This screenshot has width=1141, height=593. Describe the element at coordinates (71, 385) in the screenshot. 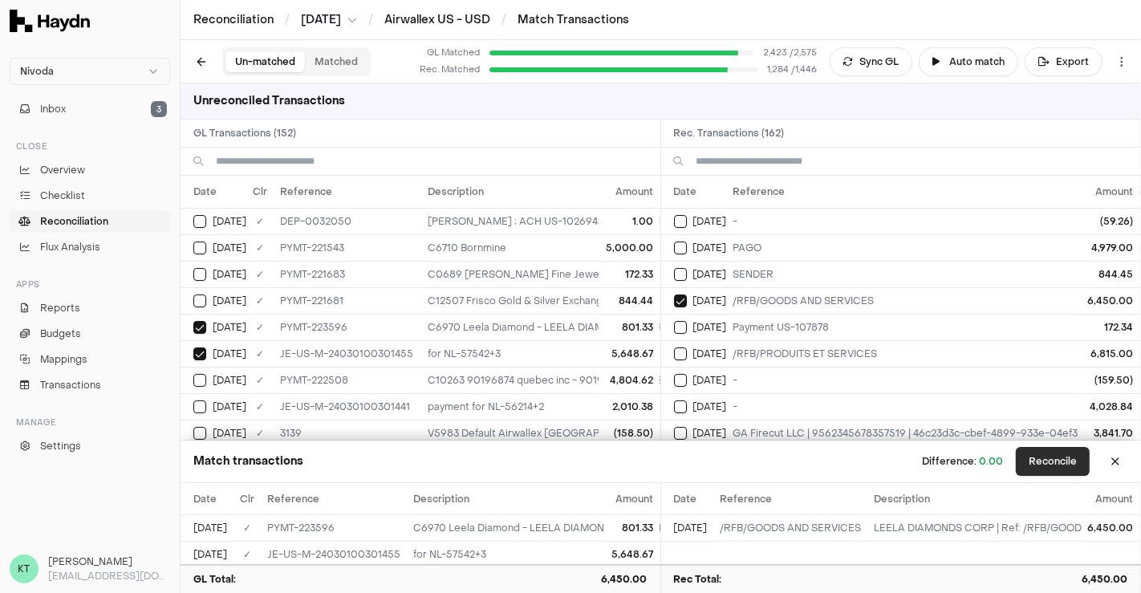

I see `span: Transactions` at that location.